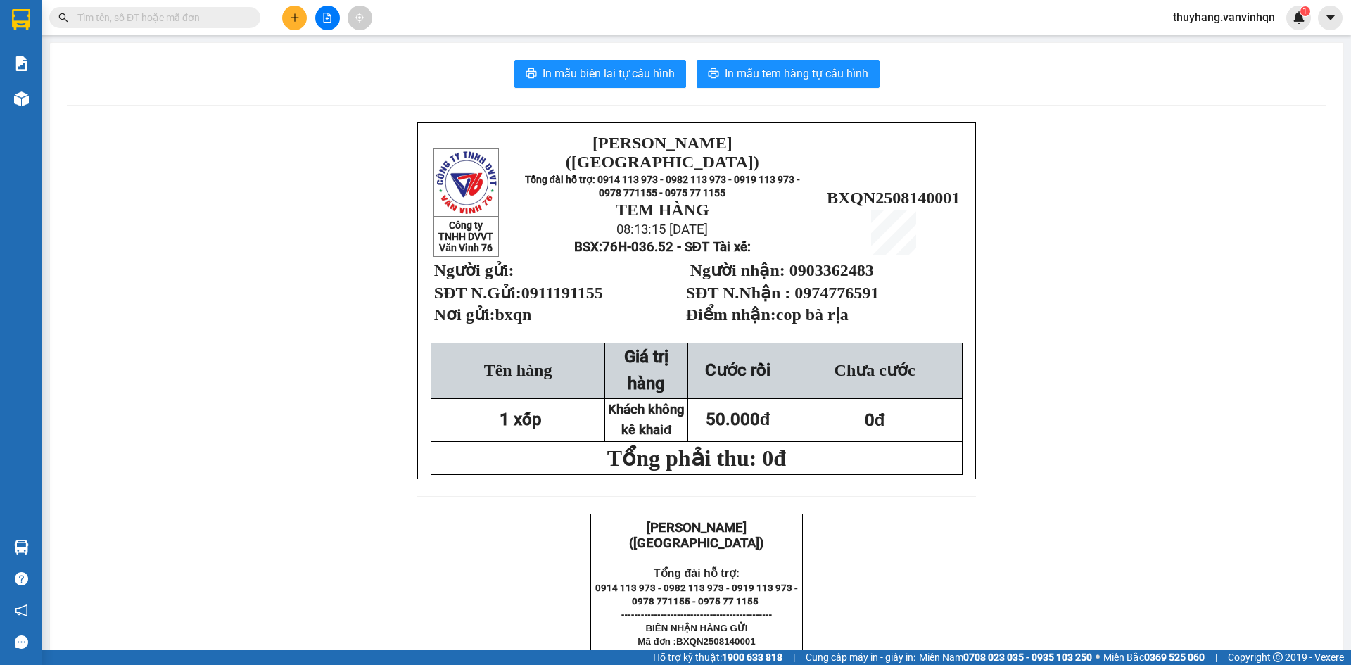  I want to click on span: copyright, so click(1278, 657).